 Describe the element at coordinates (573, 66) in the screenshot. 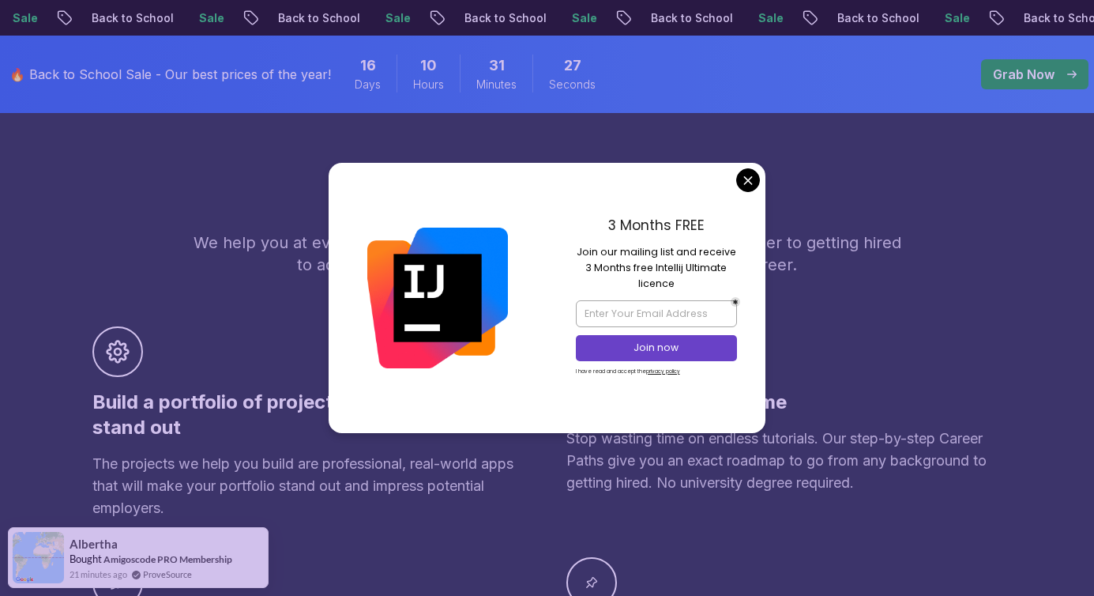

I see `span: 27 Seconds` at that location.